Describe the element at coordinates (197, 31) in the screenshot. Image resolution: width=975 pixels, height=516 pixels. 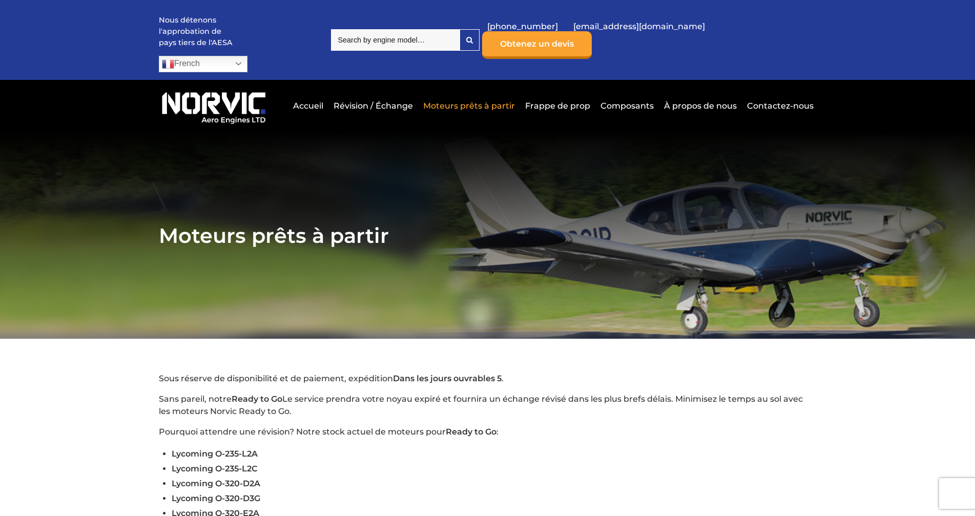
I see `p: Nous détenons l'approbation de pays tiers de l'AESA` at that location.